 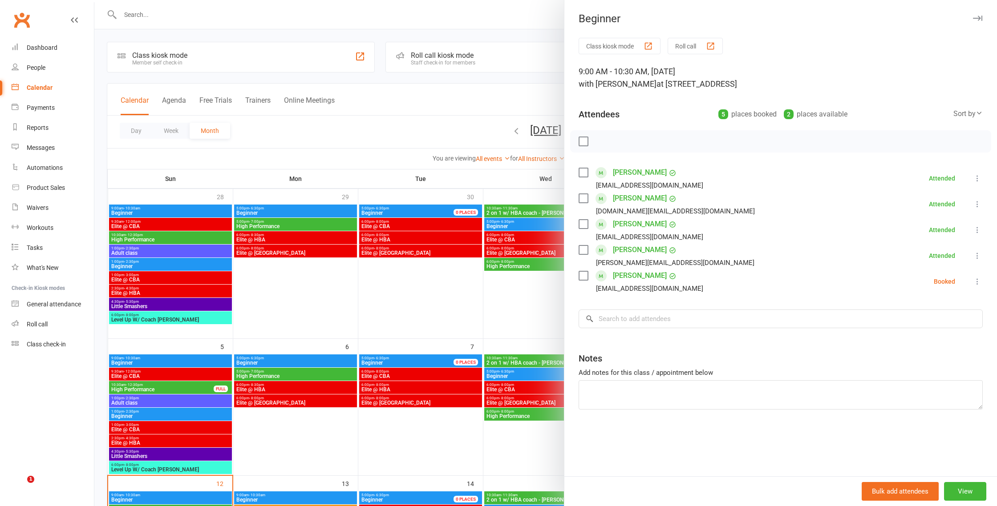 What do you see at coordinates (789, 114) in the screenshot?
I see `div: 2` at bounding box center [789, 114].